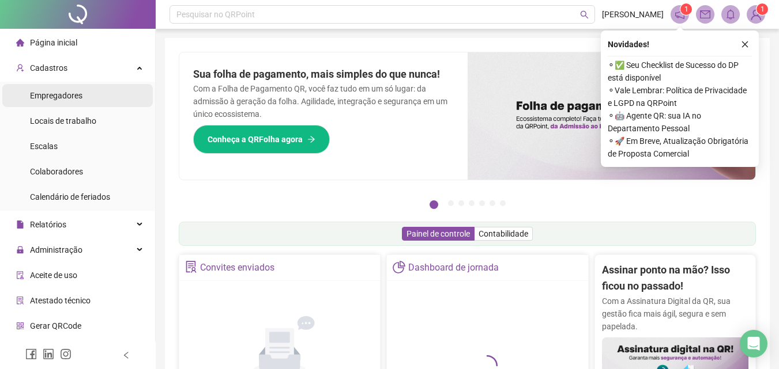 Image resolution: width=779 pixels, height=369 pixels. I want to click on button: 7, so click(503, 203).